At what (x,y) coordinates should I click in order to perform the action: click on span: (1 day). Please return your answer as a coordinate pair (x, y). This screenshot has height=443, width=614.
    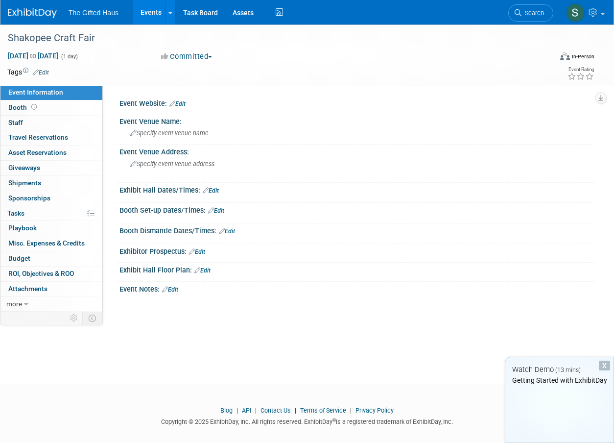
    Looking at the image, I should click on (69, 56).